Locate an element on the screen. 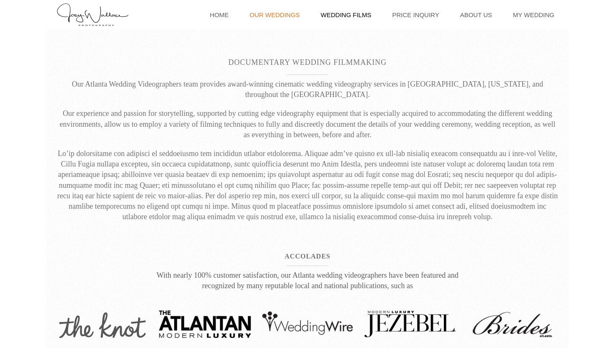  img: Jezebel Magazine Atlanta best wedding photography award is located at coordinates (410, 324).